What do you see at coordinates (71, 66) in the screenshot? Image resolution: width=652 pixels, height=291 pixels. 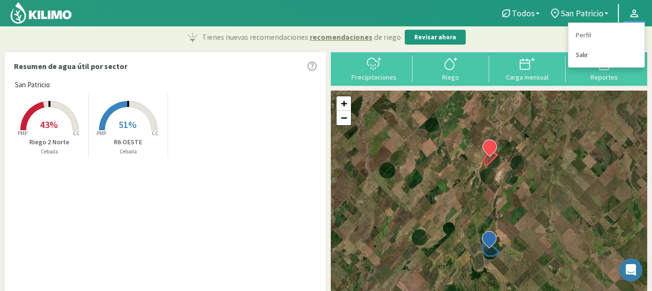 I see `p: Resumen de agua útil por sector` at bounding box center [71, 66].